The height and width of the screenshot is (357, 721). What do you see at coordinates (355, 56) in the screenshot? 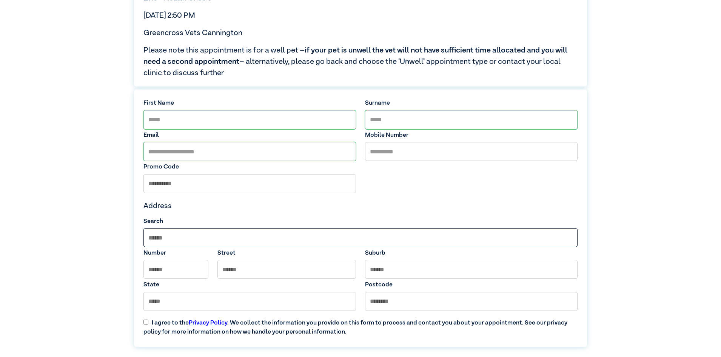
I see `span: if your pet is unwell the vet will not have sufficient time allocated and you will need a second ...` at bounding box center [355, 56].